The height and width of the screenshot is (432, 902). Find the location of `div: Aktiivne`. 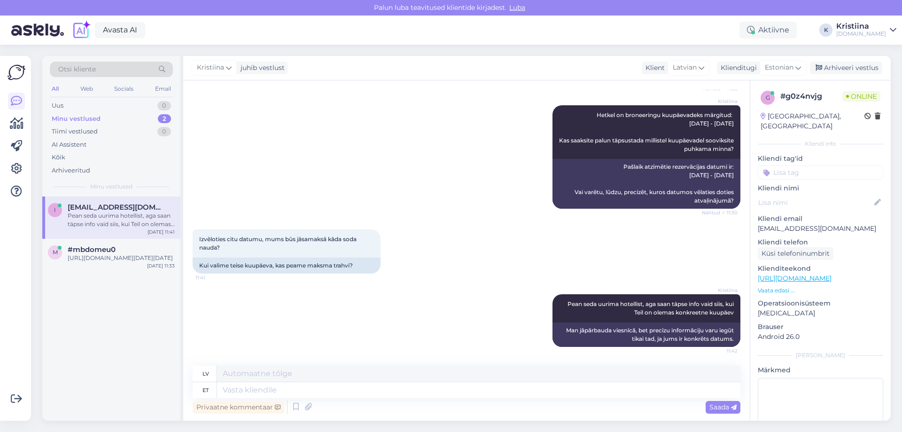

div: Aktiivne is located at coordinates (768, 30).